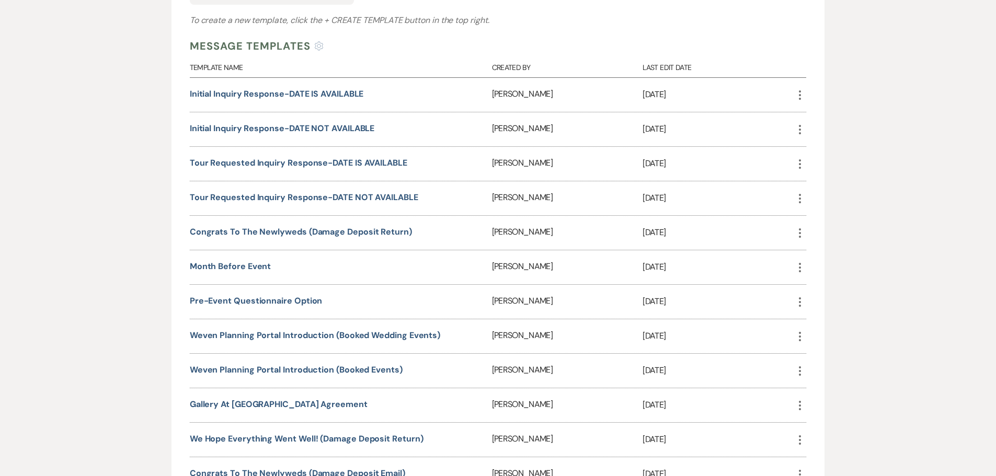 The image size is (996, 476). Describe the element at coordinates (363, 20) in the screenshot. I see `span: + Create Template` at that location.